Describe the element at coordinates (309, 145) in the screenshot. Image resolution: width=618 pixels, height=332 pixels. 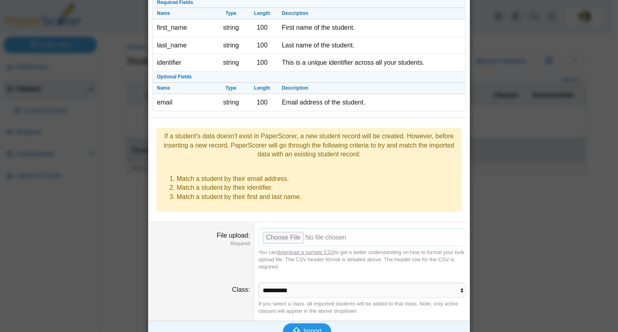
I see `div: If a student's data doesn't exist in PaperScorer, a new student record will be created. However, ...` at that location.